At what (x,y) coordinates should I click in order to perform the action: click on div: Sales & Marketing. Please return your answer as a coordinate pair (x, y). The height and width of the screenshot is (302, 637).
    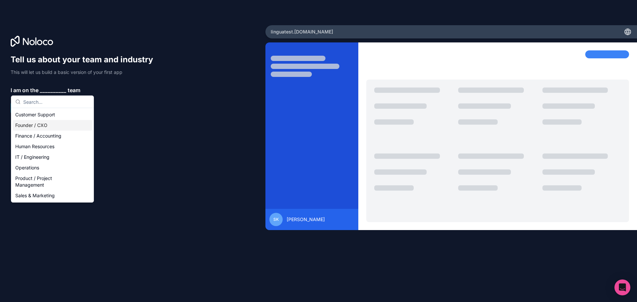
    Looking at the image, I should click on (52, 196).